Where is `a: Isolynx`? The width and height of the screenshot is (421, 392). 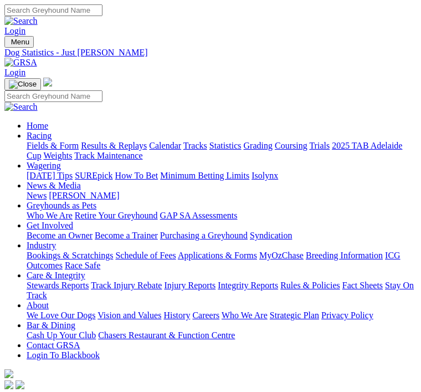 a: Isolynx is located at coordinates (265, 175).